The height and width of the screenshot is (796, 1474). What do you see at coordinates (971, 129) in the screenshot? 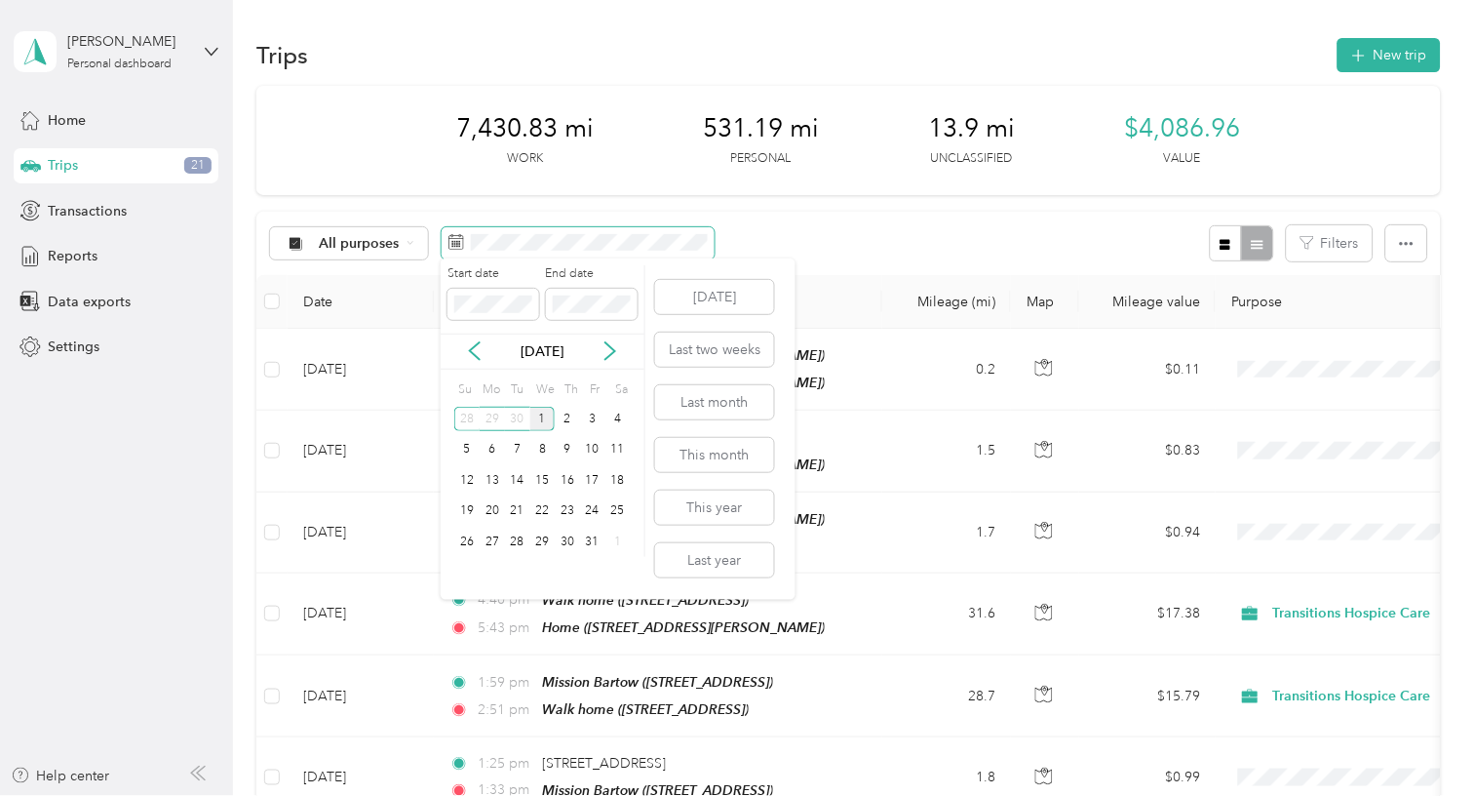
I see `span: 13.9 mi` at bounding box center [971, 129].